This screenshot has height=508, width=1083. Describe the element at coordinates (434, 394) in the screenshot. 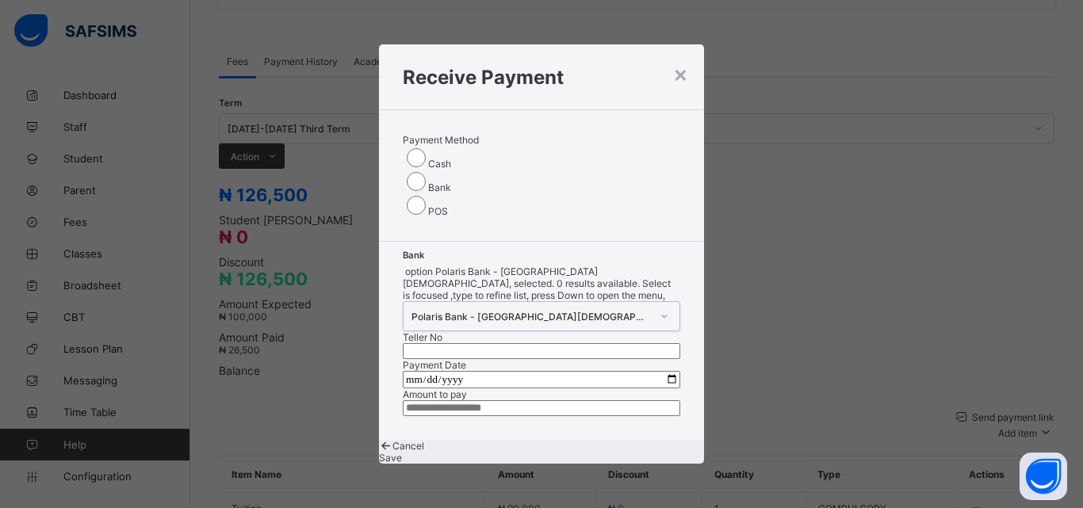

I see `label: Amount to pay` at that location.